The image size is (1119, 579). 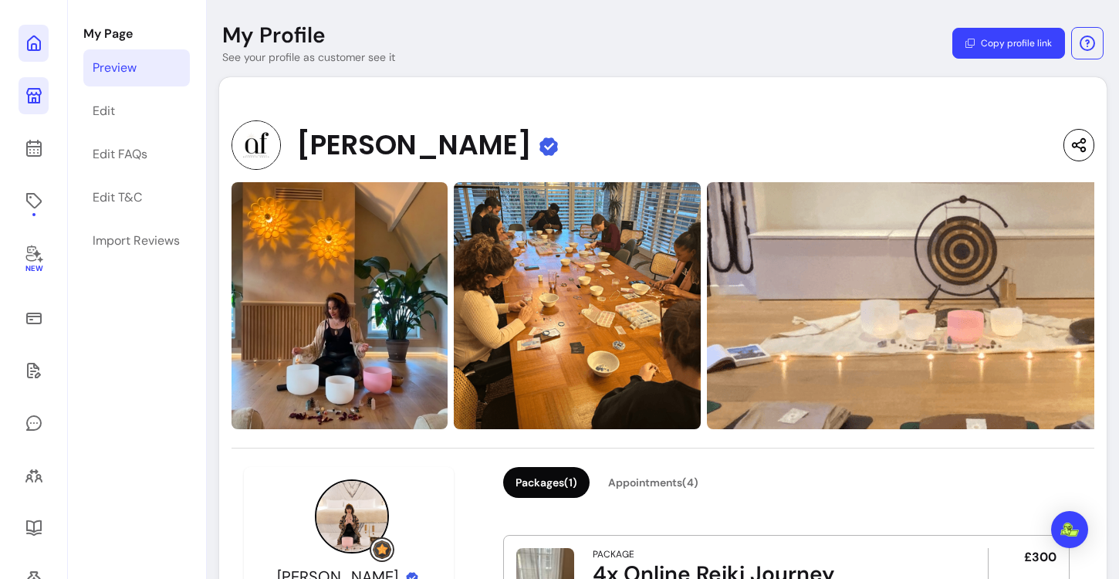 What do you see at coordinates (137, 154) in the screenshot?
I see `a: Edit FAQs` at bounding box center [137, 154].